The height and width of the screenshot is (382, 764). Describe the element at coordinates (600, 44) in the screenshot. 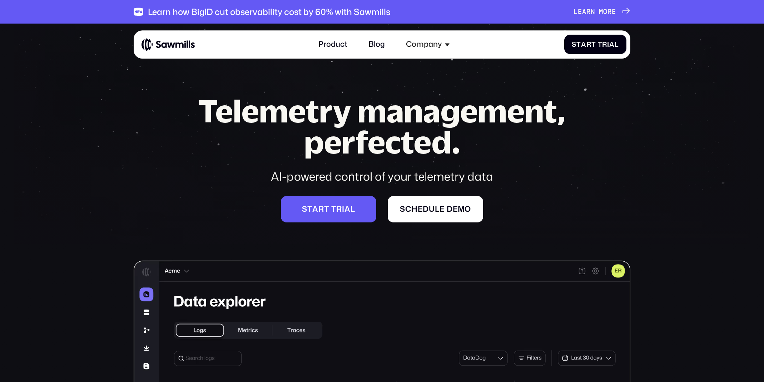

I see `span: T` at that location.